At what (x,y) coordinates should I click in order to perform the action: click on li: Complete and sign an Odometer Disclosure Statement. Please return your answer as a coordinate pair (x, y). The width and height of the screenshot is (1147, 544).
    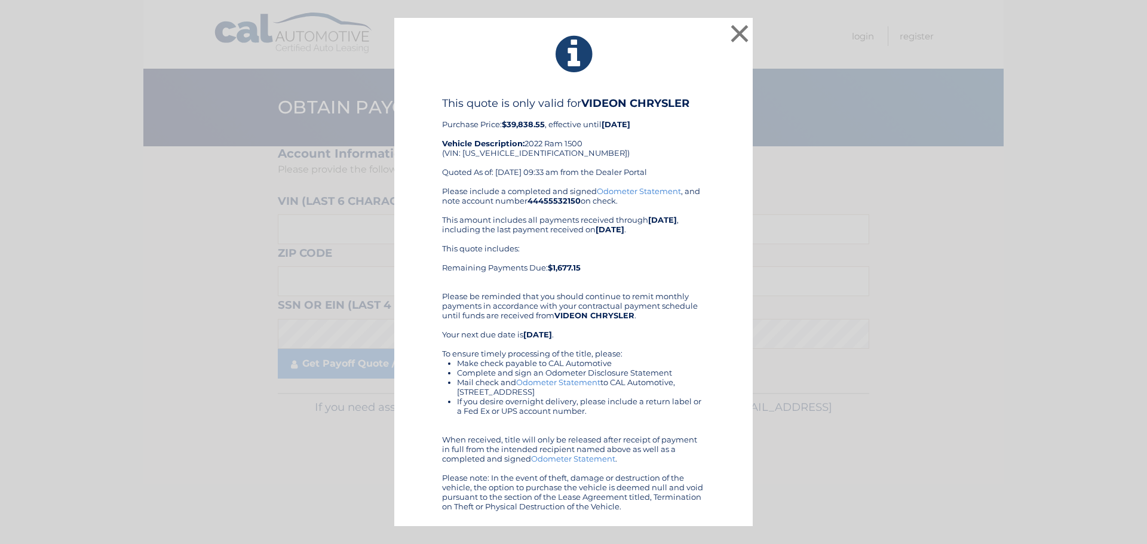
    Looking at the image, I should click on (581, 373).